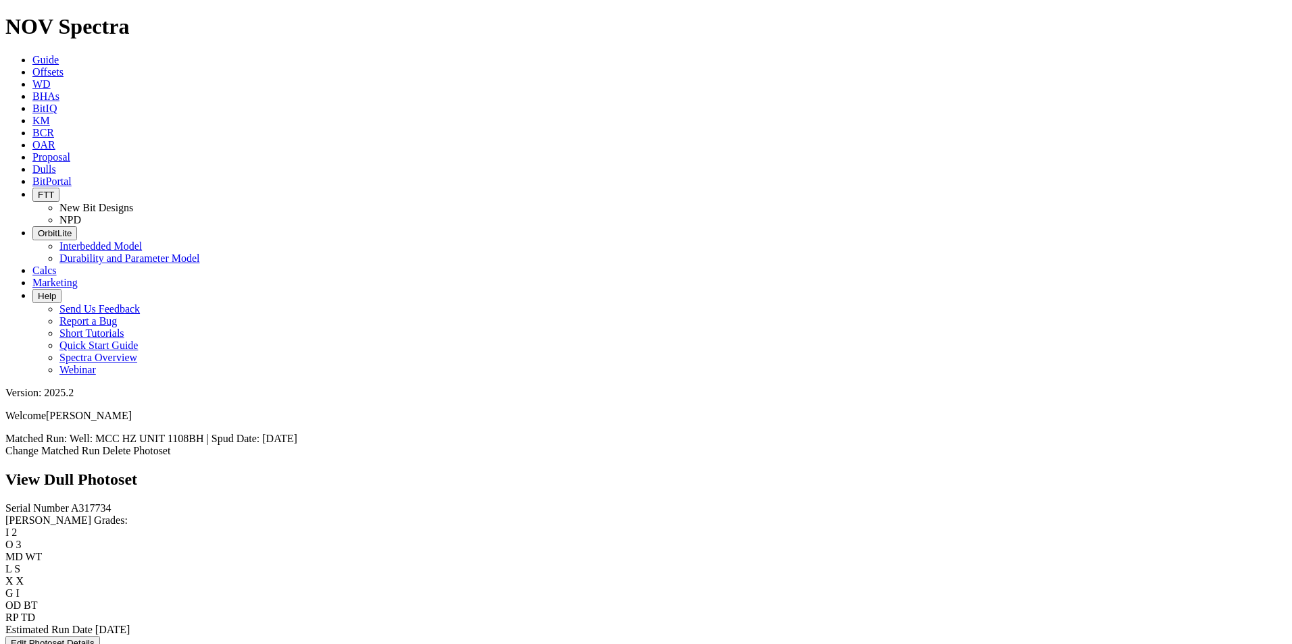 The image size is (1292, 644). Describe the element at coordinates (46, 195) in the screenshot. I see `span: FTT` at that location.